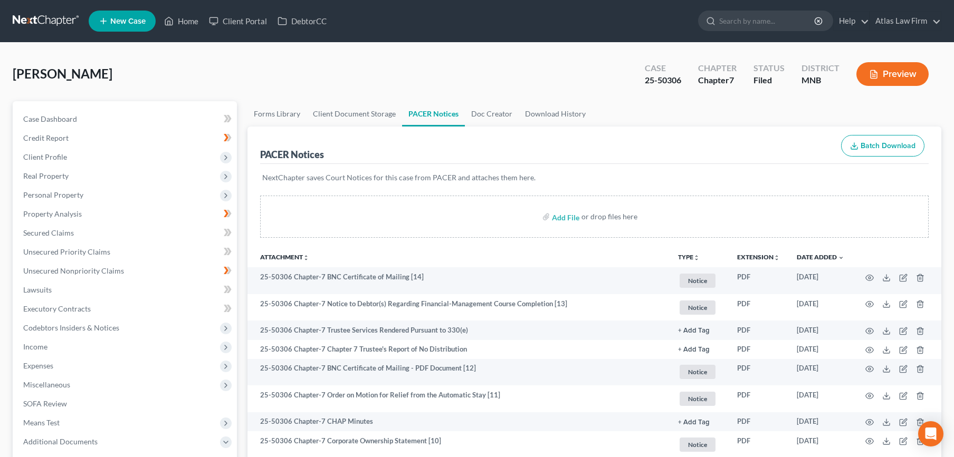 This screenshot has height=457, width=954. Describe the element at coordinates (35, 347) in the screenshot. I see `span: Income` at that location.